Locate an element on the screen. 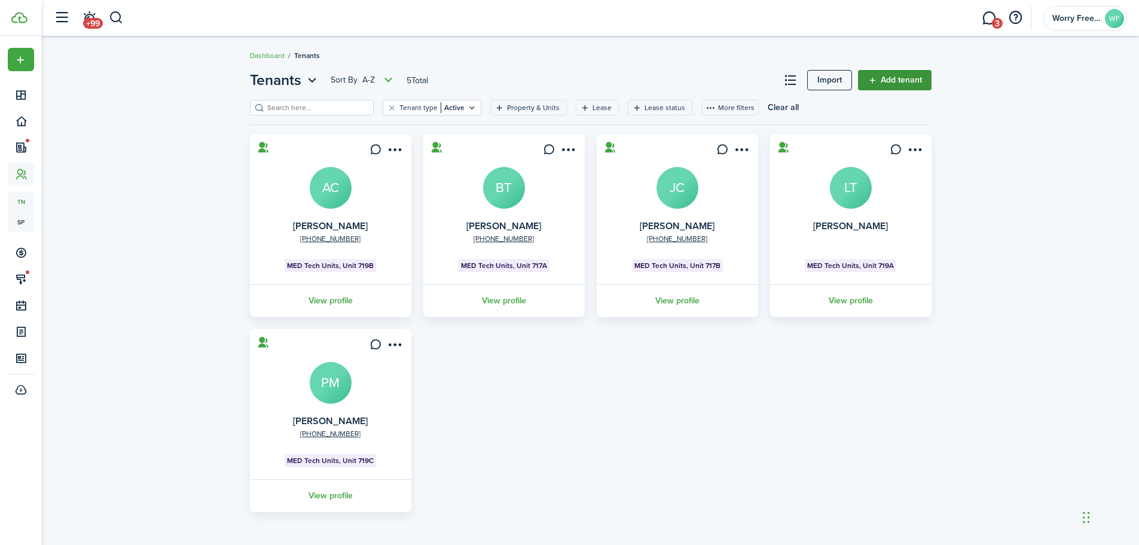  a: BT is located at coordinates (504, 188).